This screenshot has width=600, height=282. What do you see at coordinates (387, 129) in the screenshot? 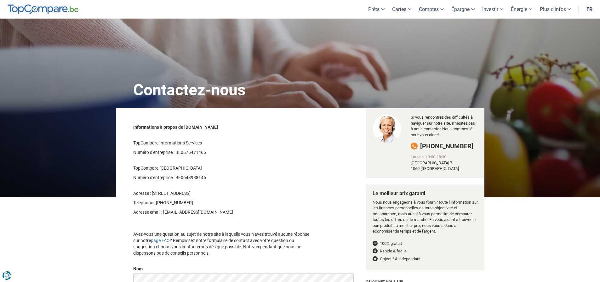
I see `img: We are happy to speak to you` at bounding box center [387, 129].